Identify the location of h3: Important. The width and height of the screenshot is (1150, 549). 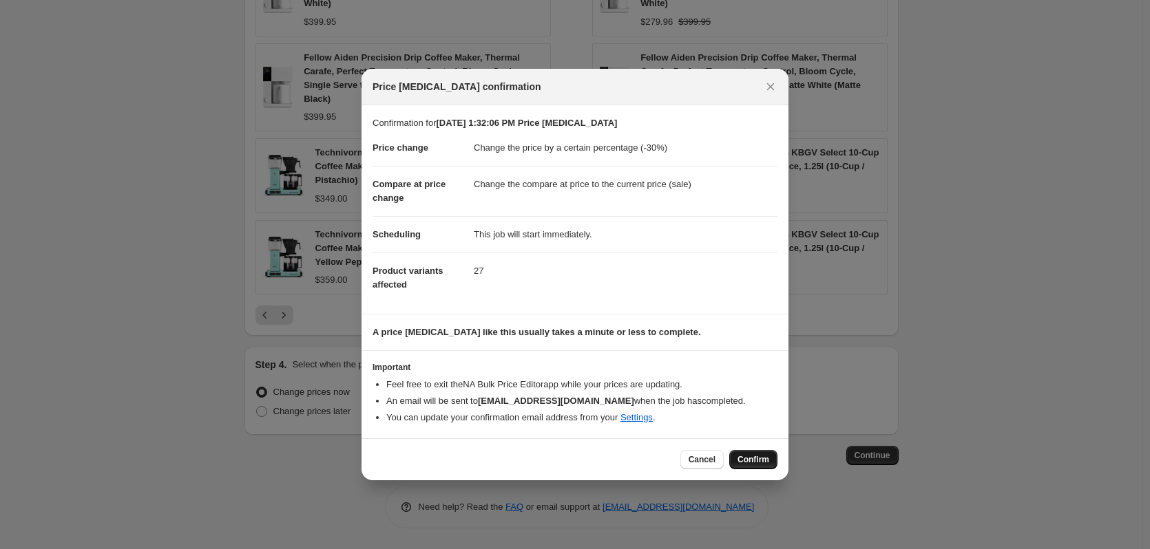
(575, 368).